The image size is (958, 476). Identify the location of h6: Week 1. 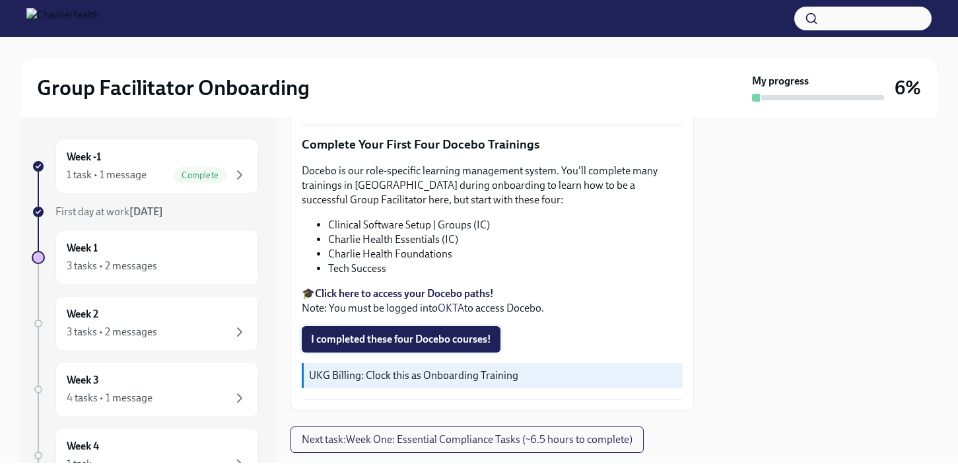
(82, 248).